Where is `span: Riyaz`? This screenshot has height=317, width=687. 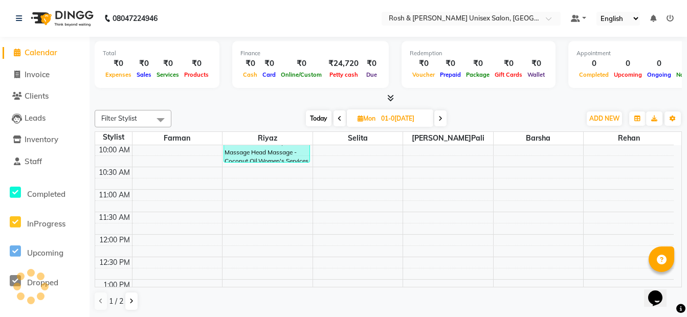 span: Riyaz is located at coordinates (268, 138).